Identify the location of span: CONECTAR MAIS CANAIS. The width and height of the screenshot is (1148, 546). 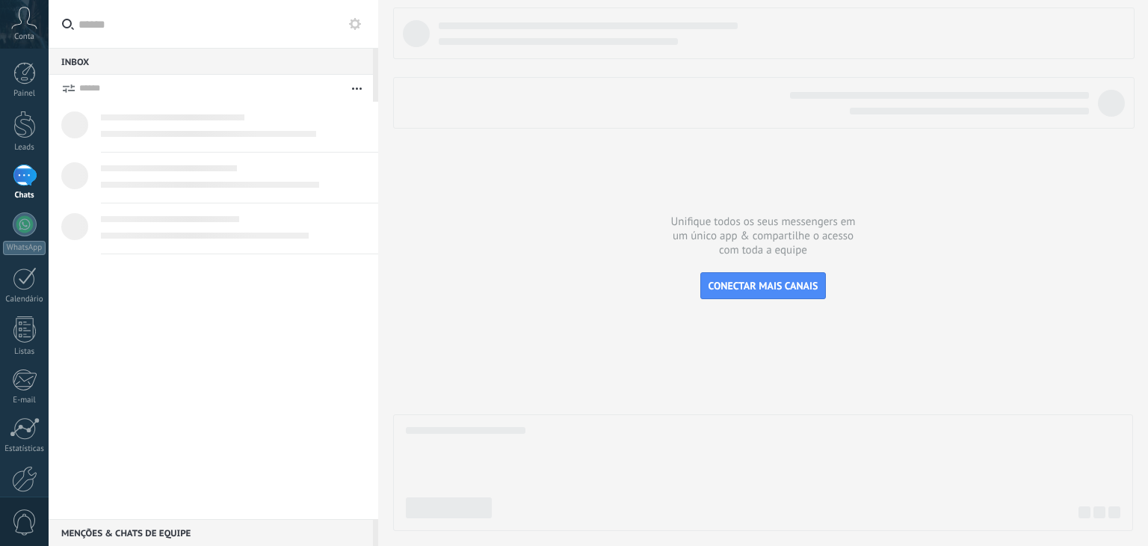
(763, 286).